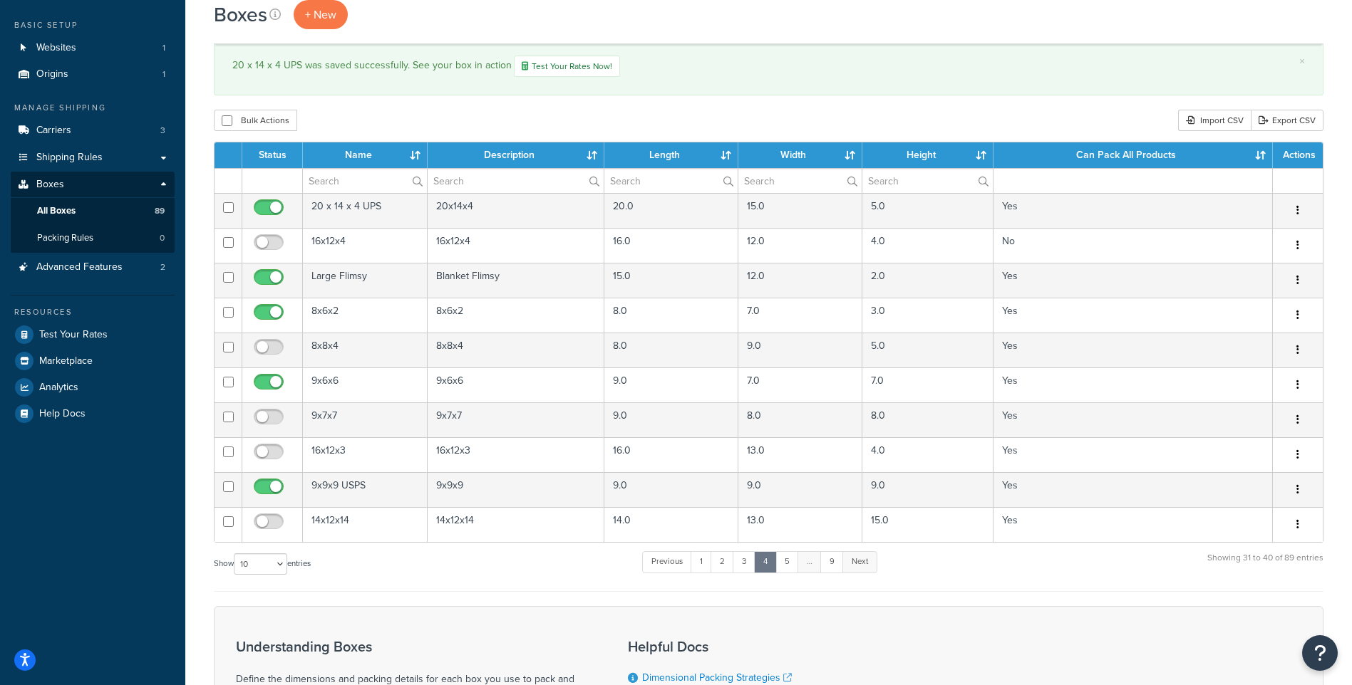 This screenshot has height=685, width=1352. I want to click on a: 5, so click(787, 562).